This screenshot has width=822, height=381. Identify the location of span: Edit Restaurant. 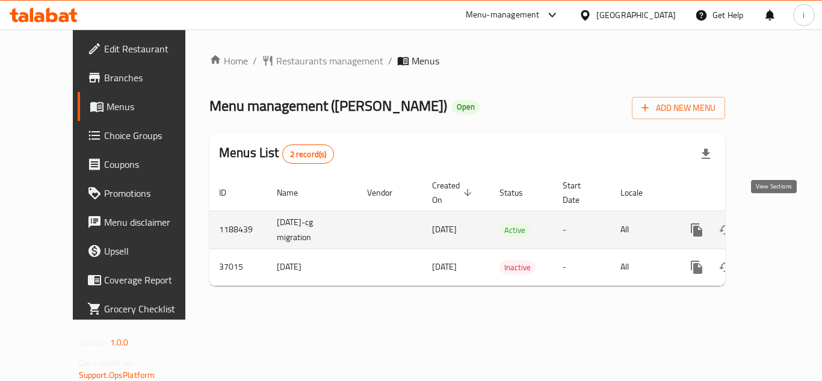
(152, 49).